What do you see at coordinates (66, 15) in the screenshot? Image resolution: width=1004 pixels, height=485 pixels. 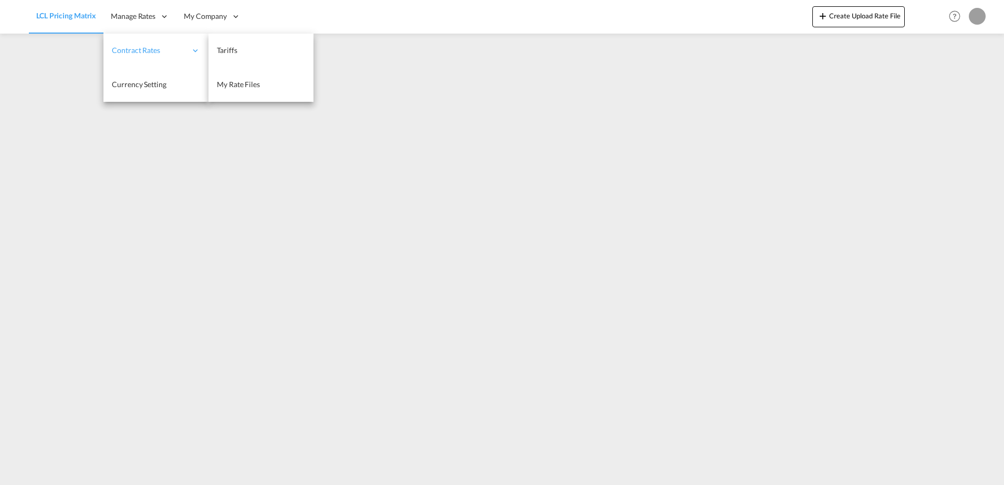 I see `span: LCL Pricing Matrix` at bounding box center [66, 15].